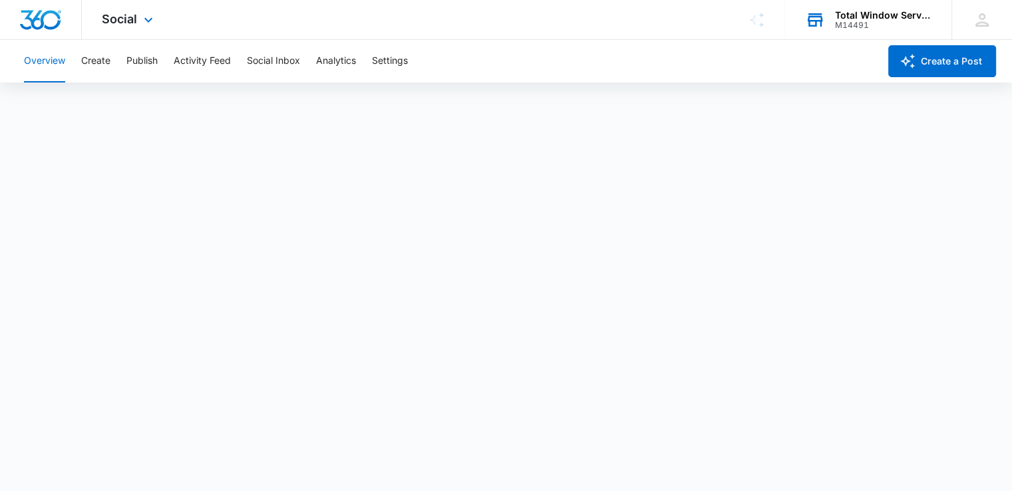 The height and width of the screenshot is (491, 1012). Describe the element at coordinates (45, 61) in the screenshot. I see `button: Overview` at that location.